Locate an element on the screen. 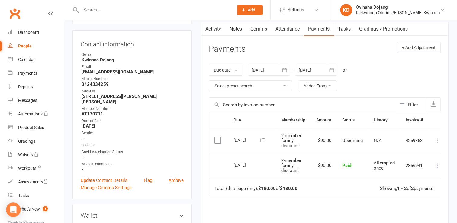 The image size is (457, 223). a: Automations is located at coordinates (36, 114).